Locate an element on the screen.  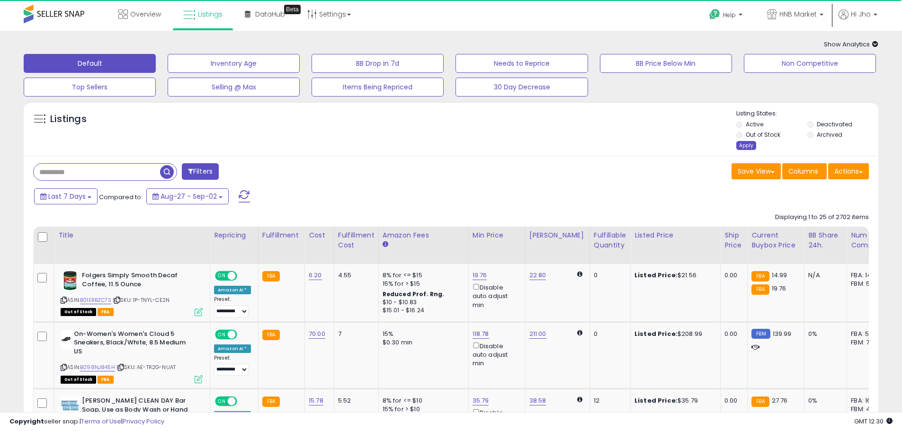
div: FBA: 5 is located at coordinates (866, 334).